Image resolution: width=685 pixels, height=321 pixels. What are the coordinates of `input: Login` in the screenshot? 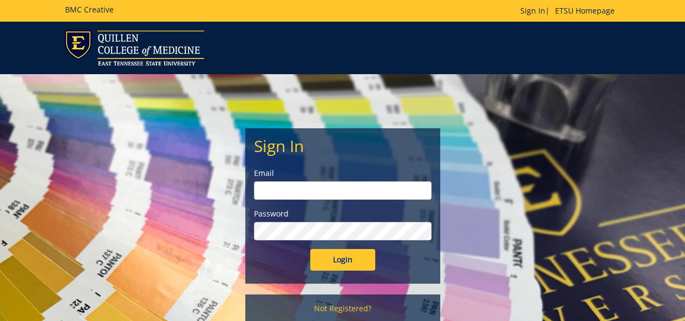 It's located at (343, 260).